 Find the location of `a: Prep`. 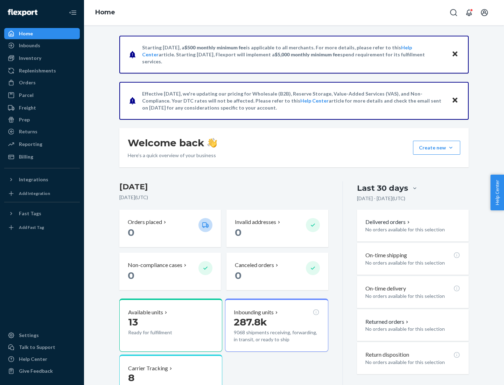

a: Prep is located at coordinates (42, 120).